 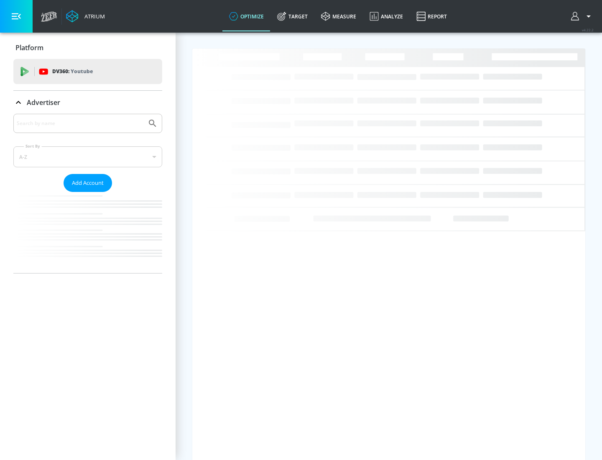 What do you see at coordinates (88, 157) in the screenshot?
I see `div: A-Z` at bounding box center [88, 157].